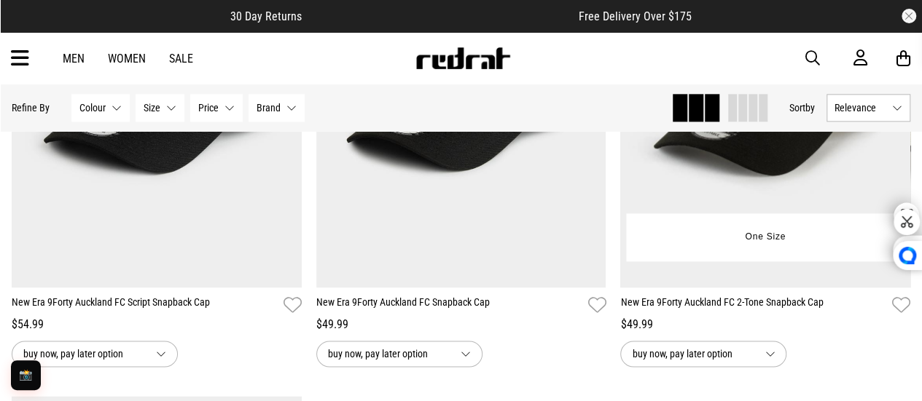  Describe the element at coordinates (216, 108) in the screenshot. I see `button: Price` at that location.